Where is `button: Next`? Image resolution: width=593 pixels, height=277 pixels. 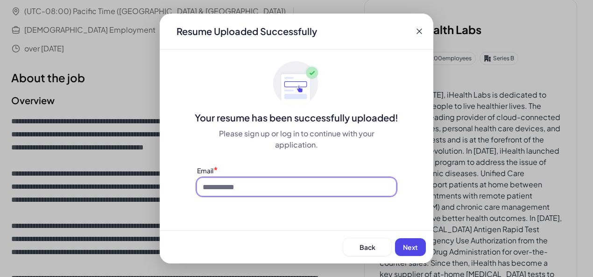
button: Next is located at coordinates (411, 247).